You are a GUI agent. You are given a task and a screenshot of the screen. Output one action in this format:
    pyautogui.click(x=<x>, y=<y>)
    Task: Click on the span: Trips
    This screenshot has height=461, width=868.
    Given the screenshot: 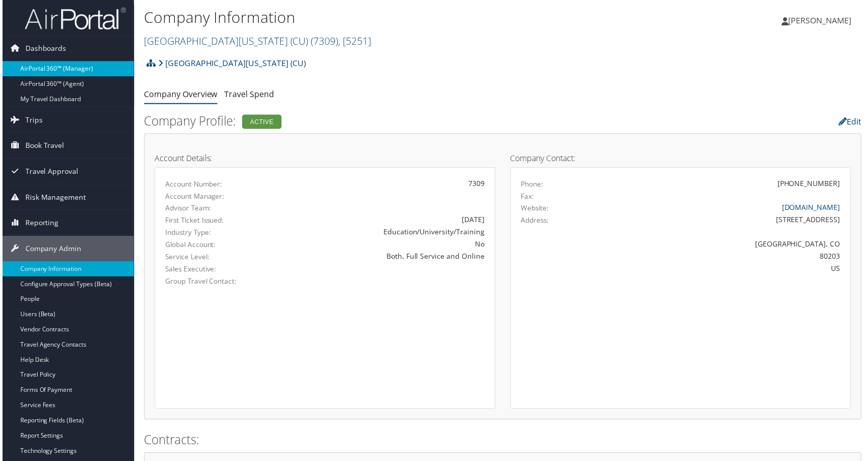 What is the action you would take?
    pyautogui.click(x=32, y=121)
    